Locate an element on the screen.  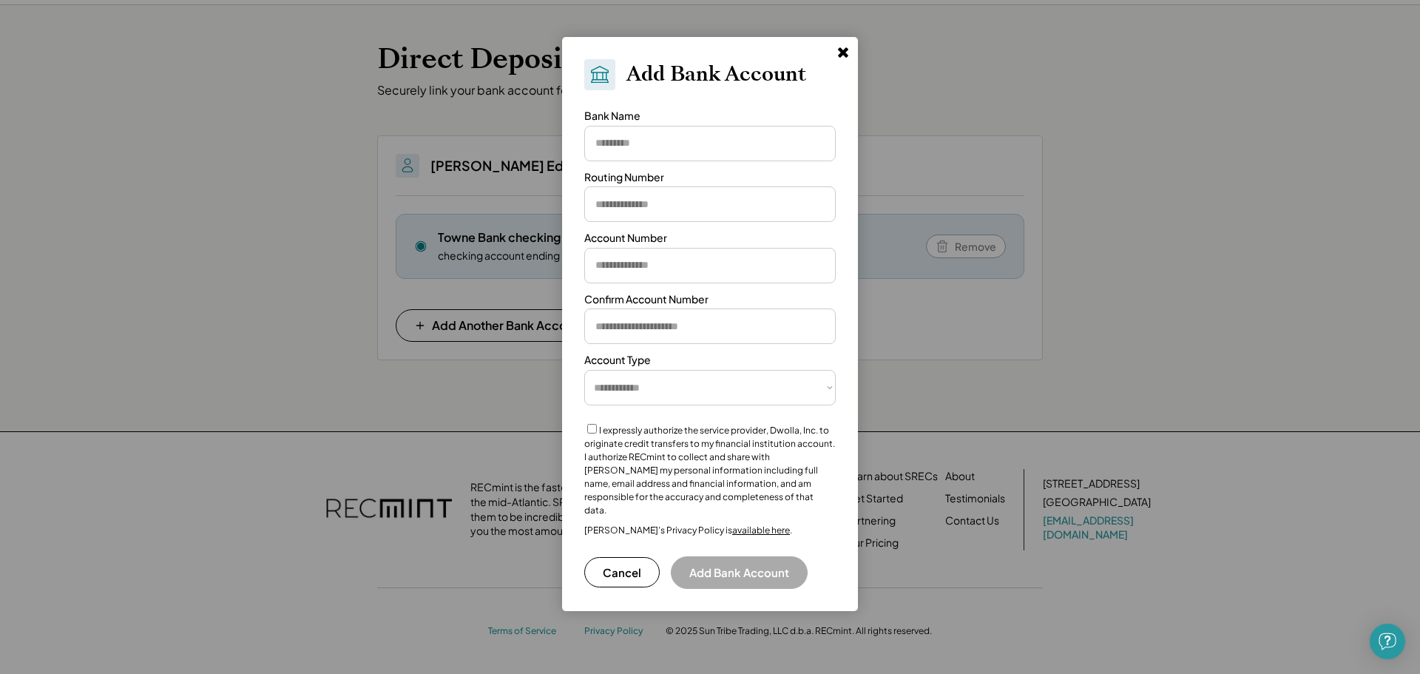
label: I expressly authorize the service provider, Dwolla, Inc. to originate credit transfers to my fina... is located at coordinates (709, 470).